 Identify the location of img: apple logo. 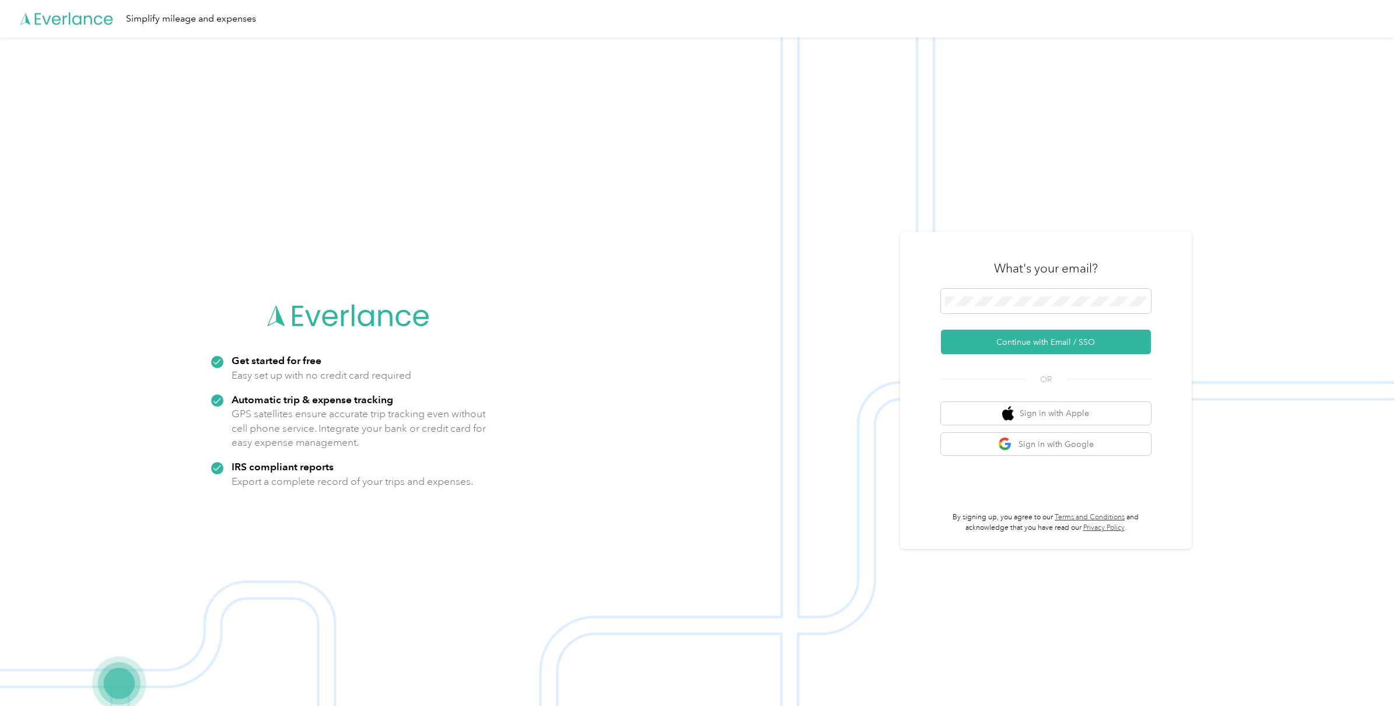
(1008, 413).